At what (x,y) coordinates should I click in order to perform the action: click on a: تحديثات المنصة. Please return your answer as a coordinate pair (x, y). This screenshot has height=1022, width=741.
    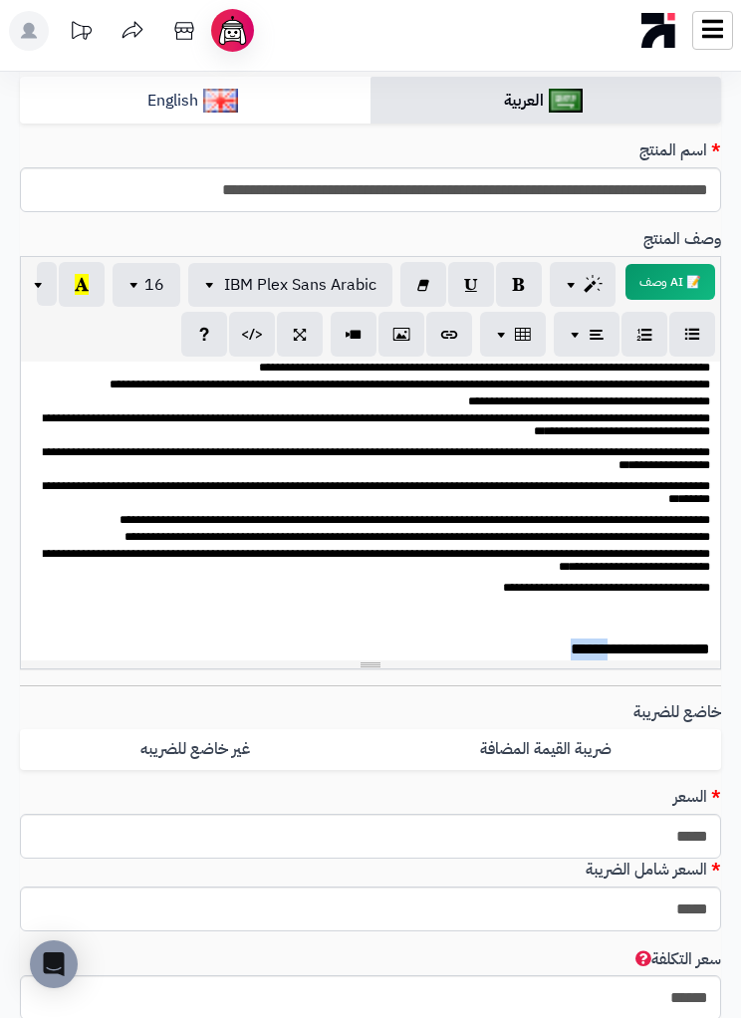
    Looking at the image, I should click on (81, 37).